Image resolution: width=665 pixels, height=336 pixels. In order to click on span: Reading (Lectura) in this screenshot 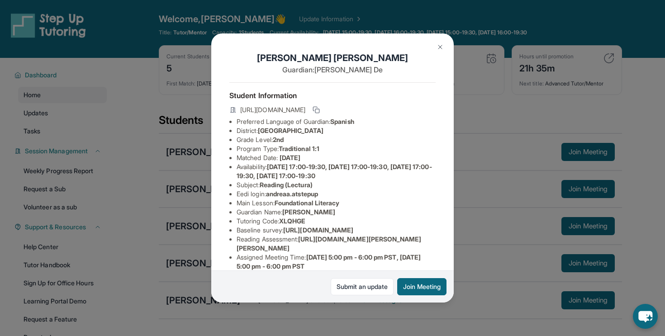, I will do `click(286, 185)`.